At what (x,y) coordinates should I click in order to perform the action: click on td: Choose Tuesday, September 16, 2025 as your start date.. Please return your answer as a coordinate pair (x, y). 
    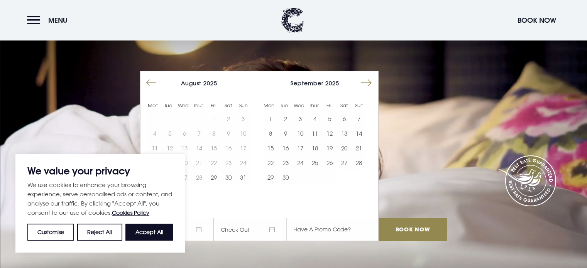
    Looking at the image, I should click on (285, 148).